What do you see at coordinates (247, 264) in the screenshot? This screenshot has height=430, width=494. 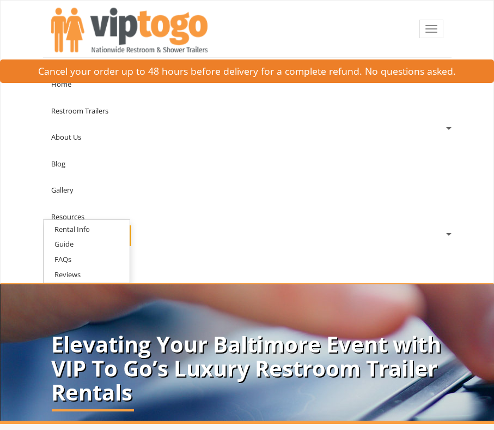 I see `a: Book Now` at bounding box center [247, 264].